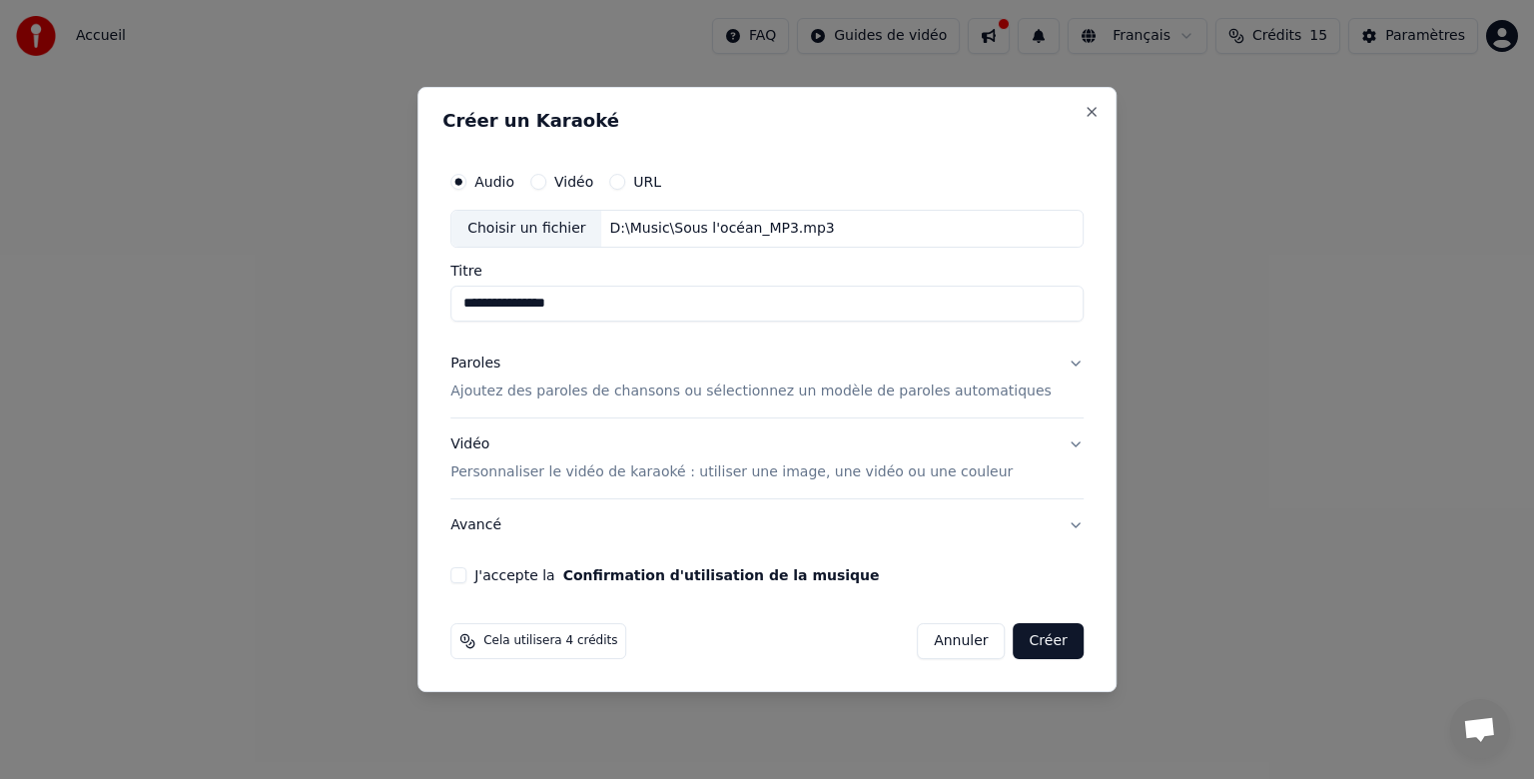 The width and height of the screenshot is (1534, 779). Describe the element at coordinates (767, 525) in the screenshot. I see `button: Avancé` at that location.